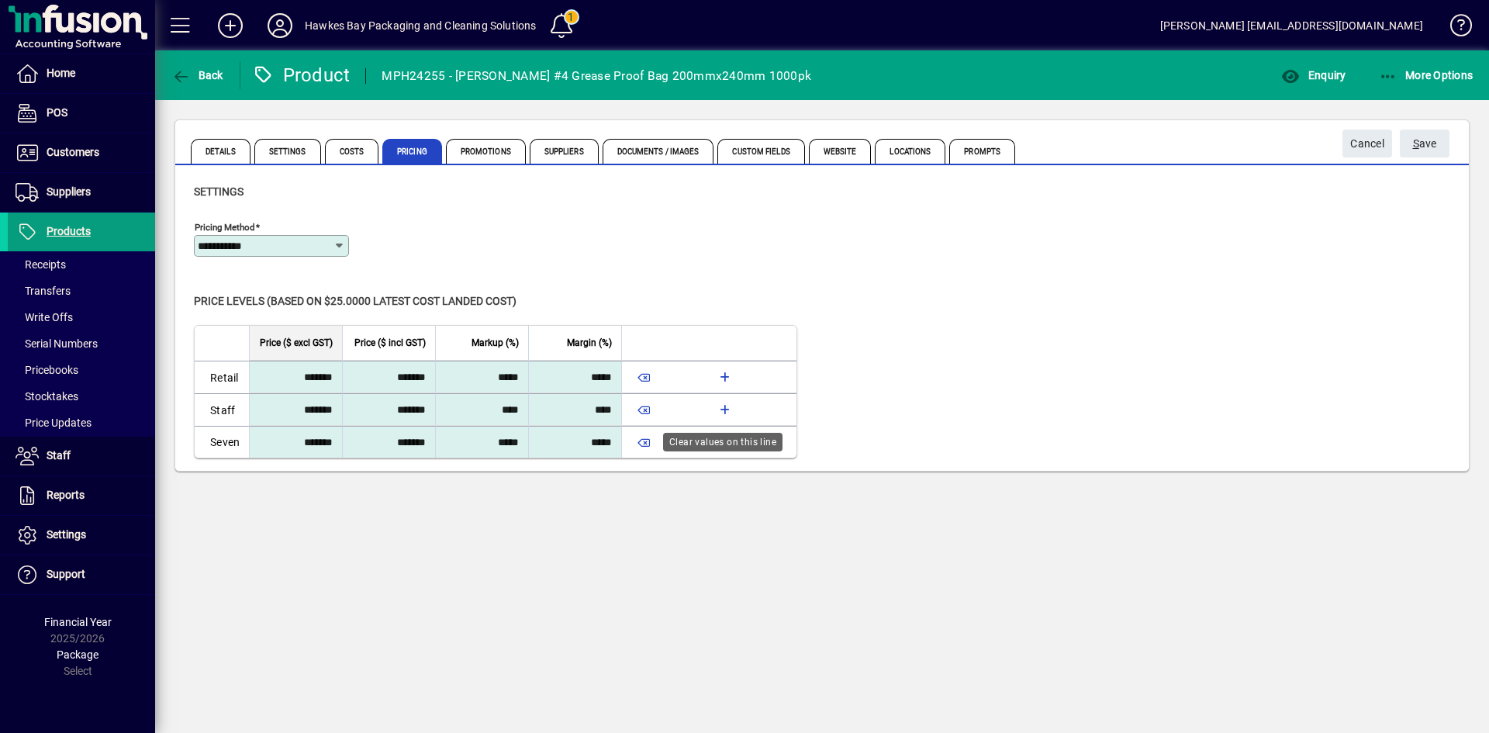 This screenshot has height=733, width=1489. Describe the element at coordinates (982, 151) in the screenshot. I see `span: Prompts` at that location.